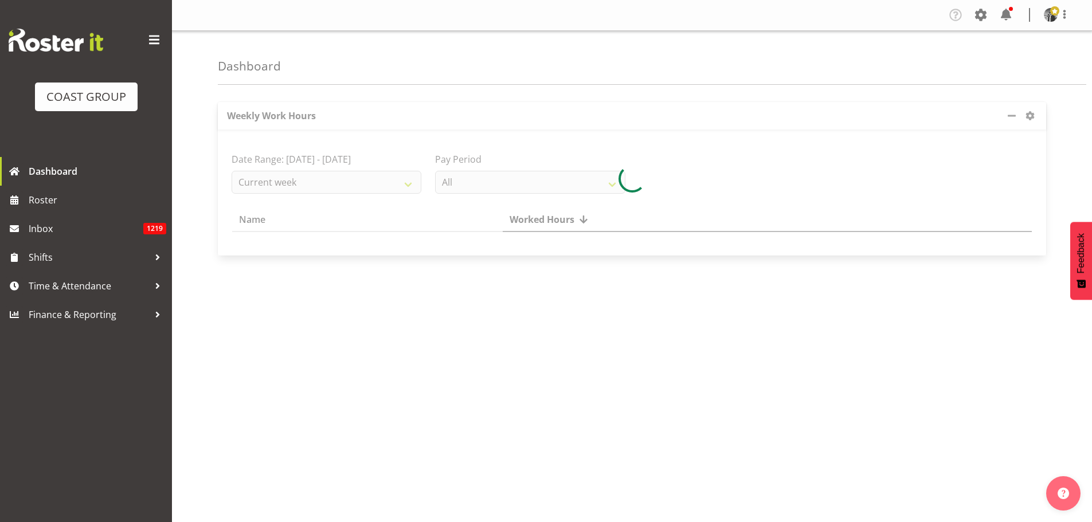 This screenshot has width=1092, height=522. I want to click on span: Feedback, so click(1081, 253).